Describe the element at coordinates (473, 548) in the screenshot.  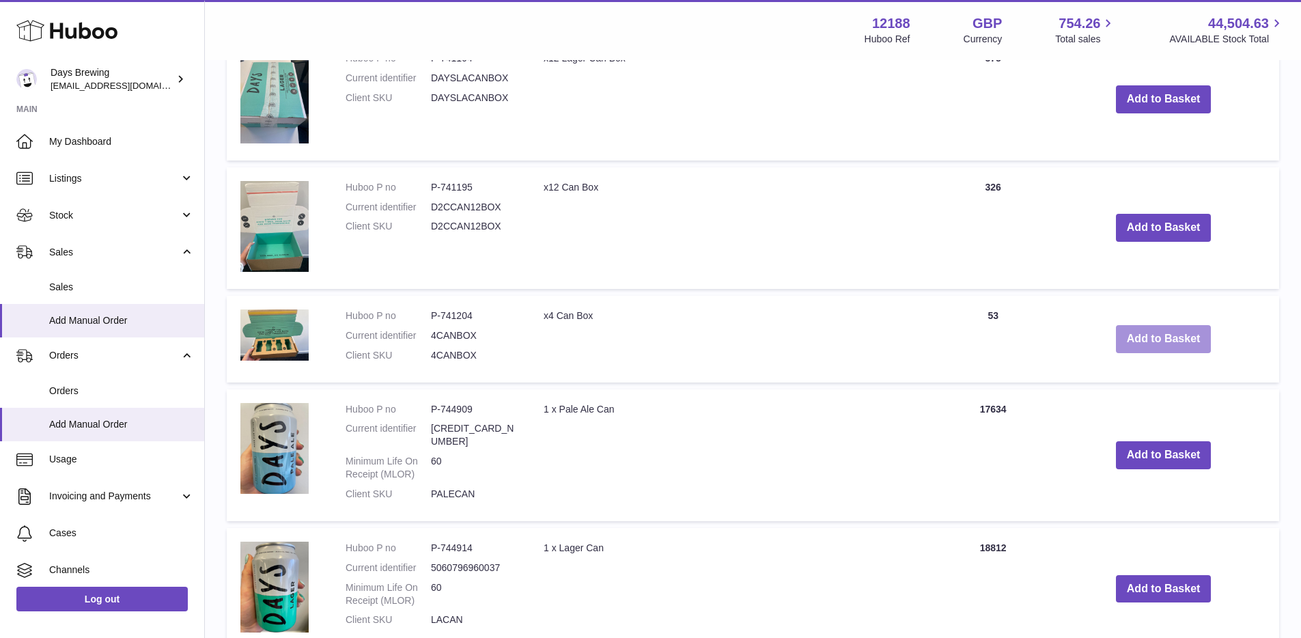
I see `dd: P-744914` at that location.